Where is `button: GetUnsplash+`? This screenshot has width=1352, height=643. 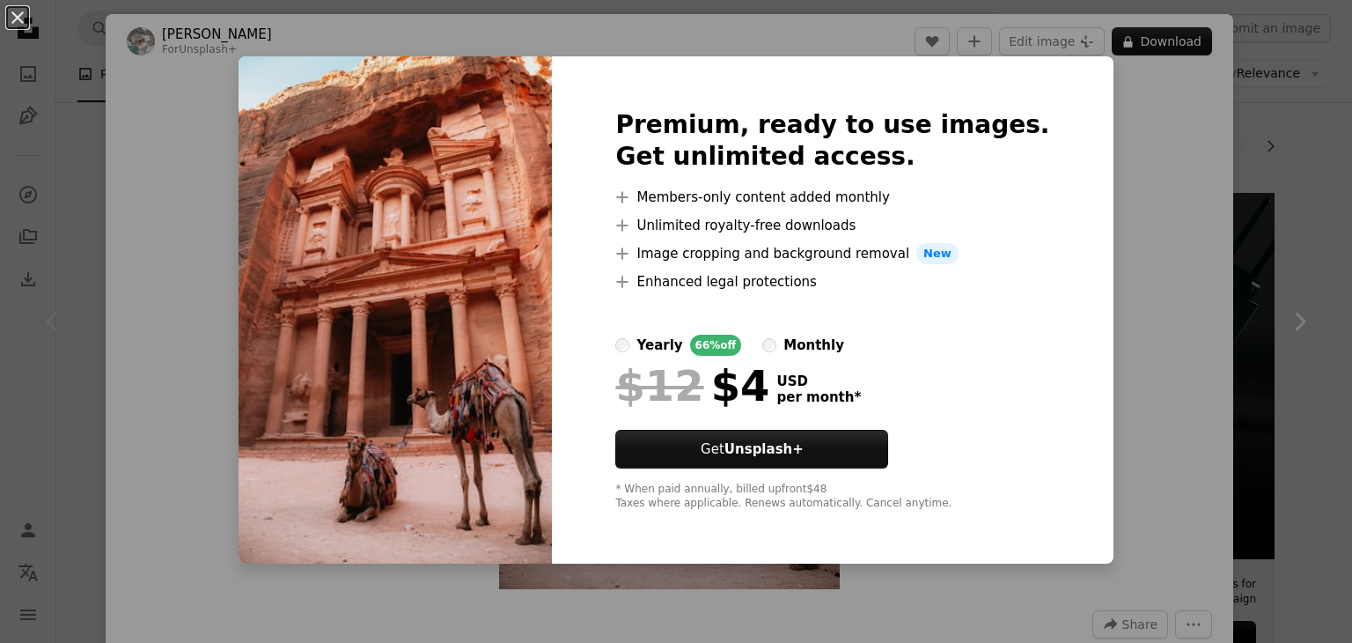 button: GetUnsplash+ is located at coordinates (752, 449).